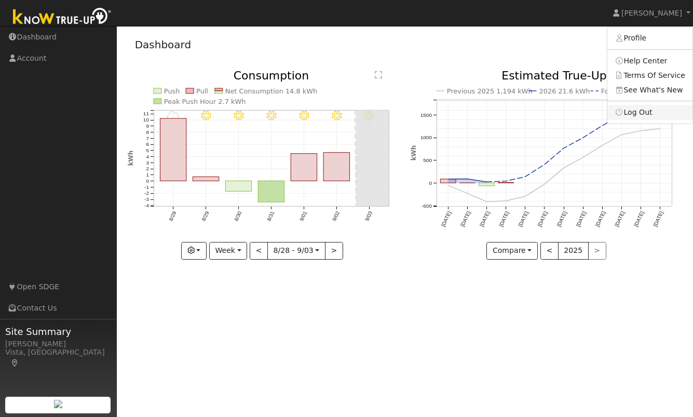  What do you see at coordinates (337, 116) in the screenshot?
I see `i: 9/02 - Clear` at bounding box center [337, 116].